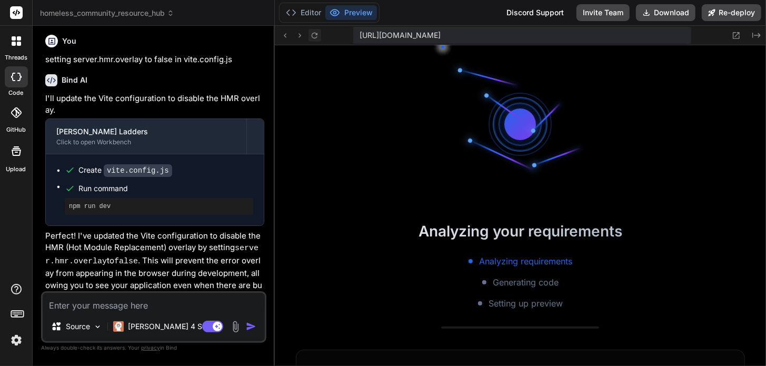  What do you see at coordinates (125, 170) in the screenshot?
I see `div: Create` at bounding box center [125, 170].